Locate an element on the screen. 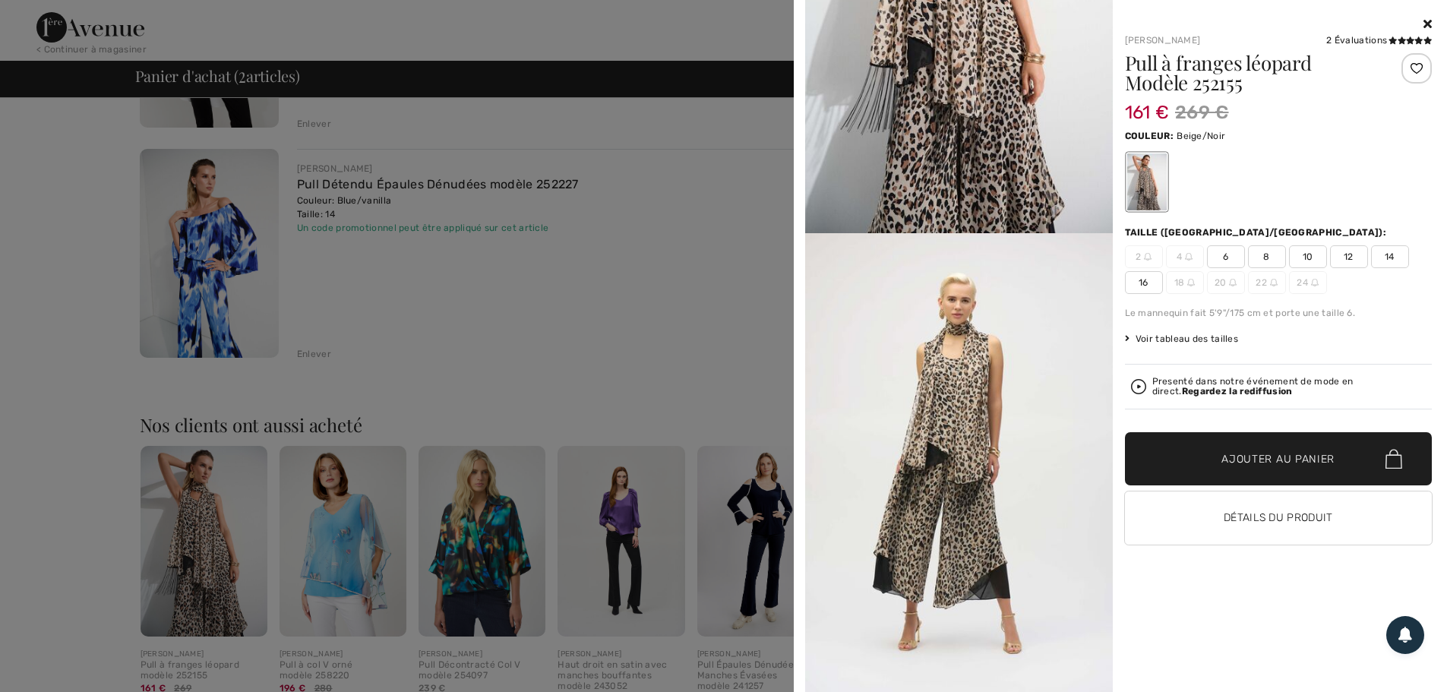  h1: Pull à franges léopard Modèle 252155 is located at coordinates (1253, 73).